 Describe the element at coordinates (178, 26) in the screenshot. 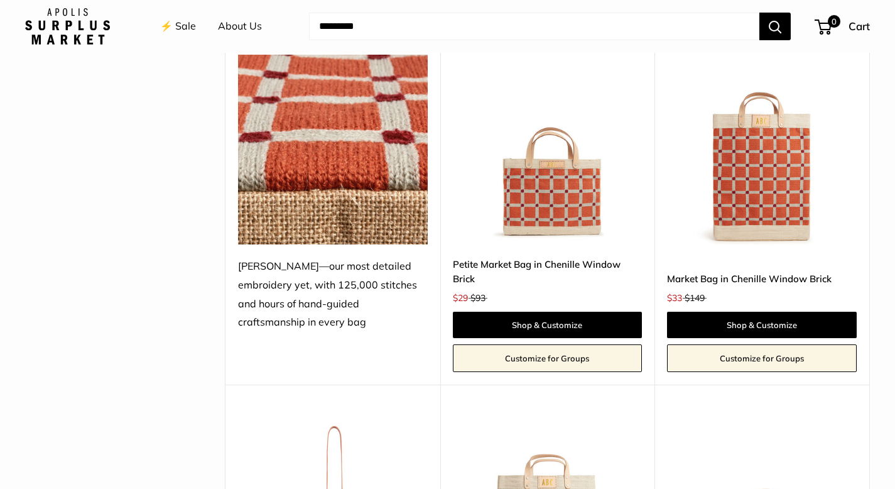

I see `a: ⚡️ Sale` at that location.